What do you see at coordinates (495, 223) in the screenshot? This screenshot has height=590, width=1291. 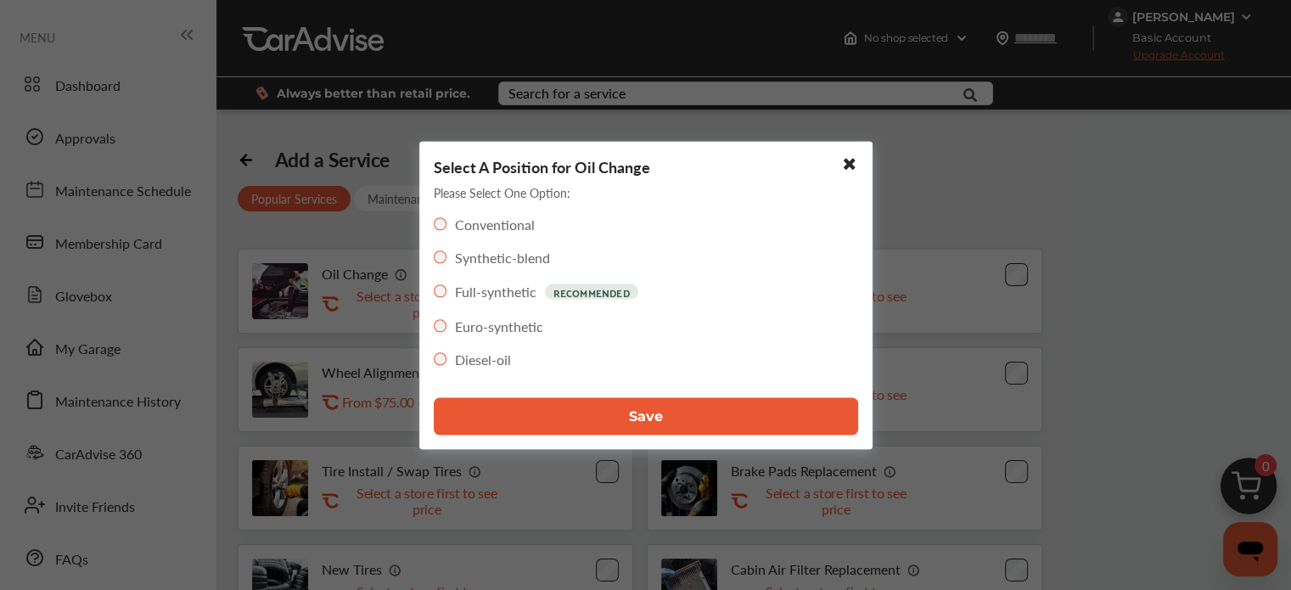 I see `label: Conventional` at bounding box center [495, 223].